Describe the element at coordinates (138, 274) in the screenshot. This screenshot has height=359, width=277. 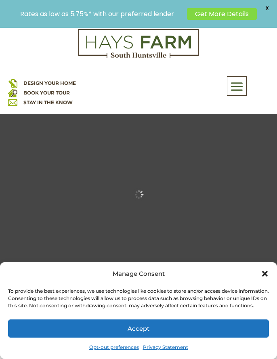
I see `div: Manage Consent` at that location.